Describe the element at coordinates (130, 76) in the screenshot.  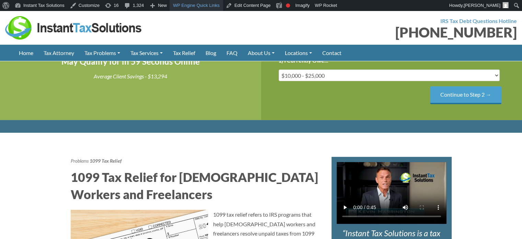
I see `i: Average Client Savings - $13,294` at that location.